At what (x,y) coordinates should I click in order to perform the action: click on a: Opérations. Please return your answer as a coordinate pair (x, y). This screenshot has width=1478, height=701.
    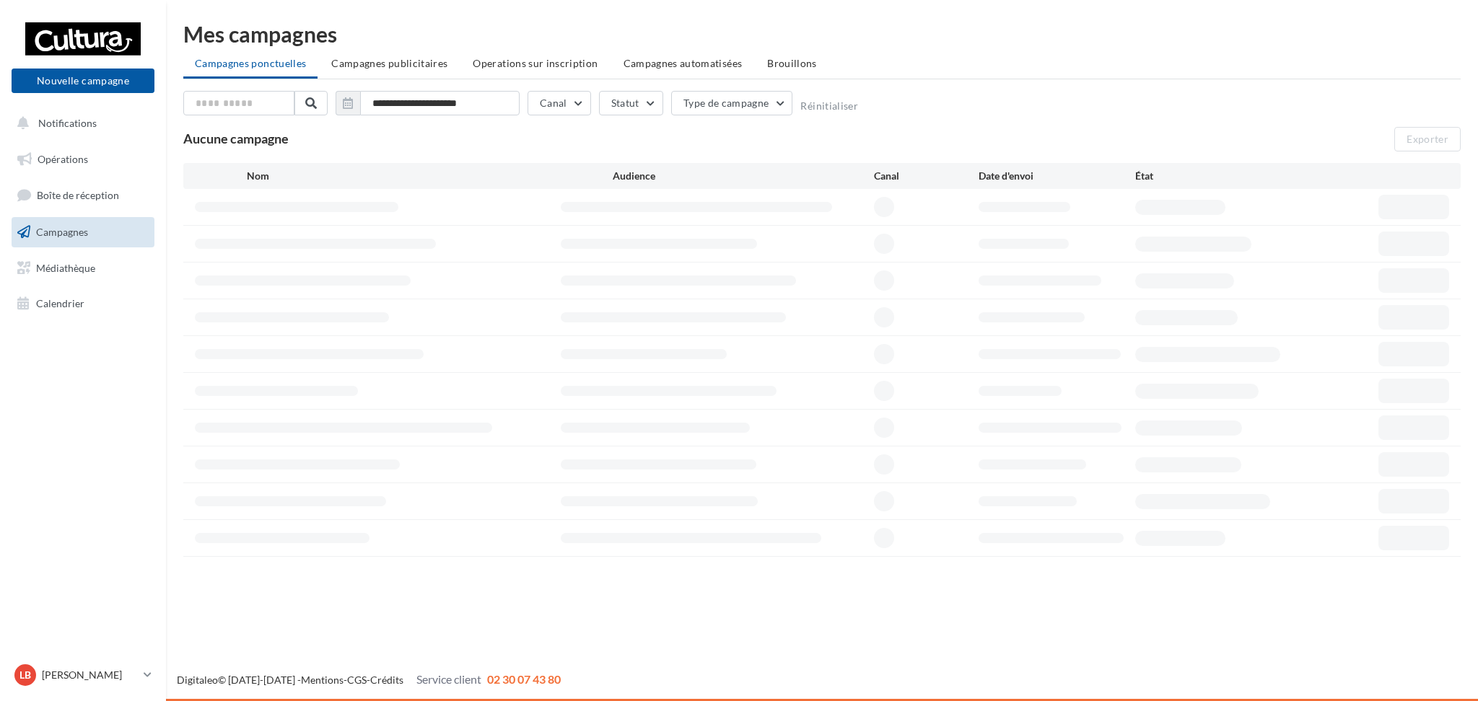
    Looking at the image, I should click on (83, 159).